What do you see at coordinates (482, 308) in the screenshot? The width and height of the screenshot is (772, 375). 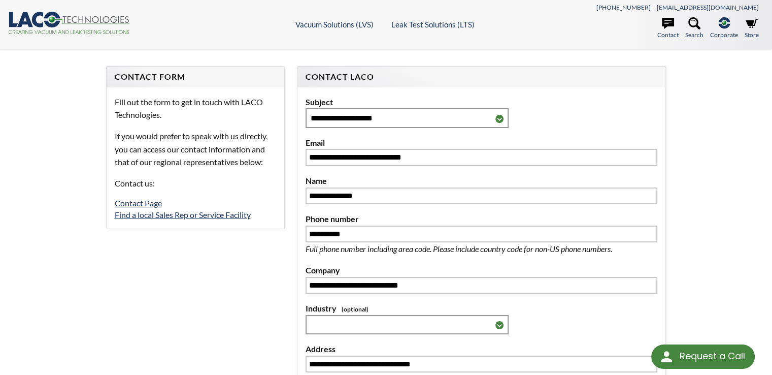 I see `label: Industry` at bounding box center [482, 308].